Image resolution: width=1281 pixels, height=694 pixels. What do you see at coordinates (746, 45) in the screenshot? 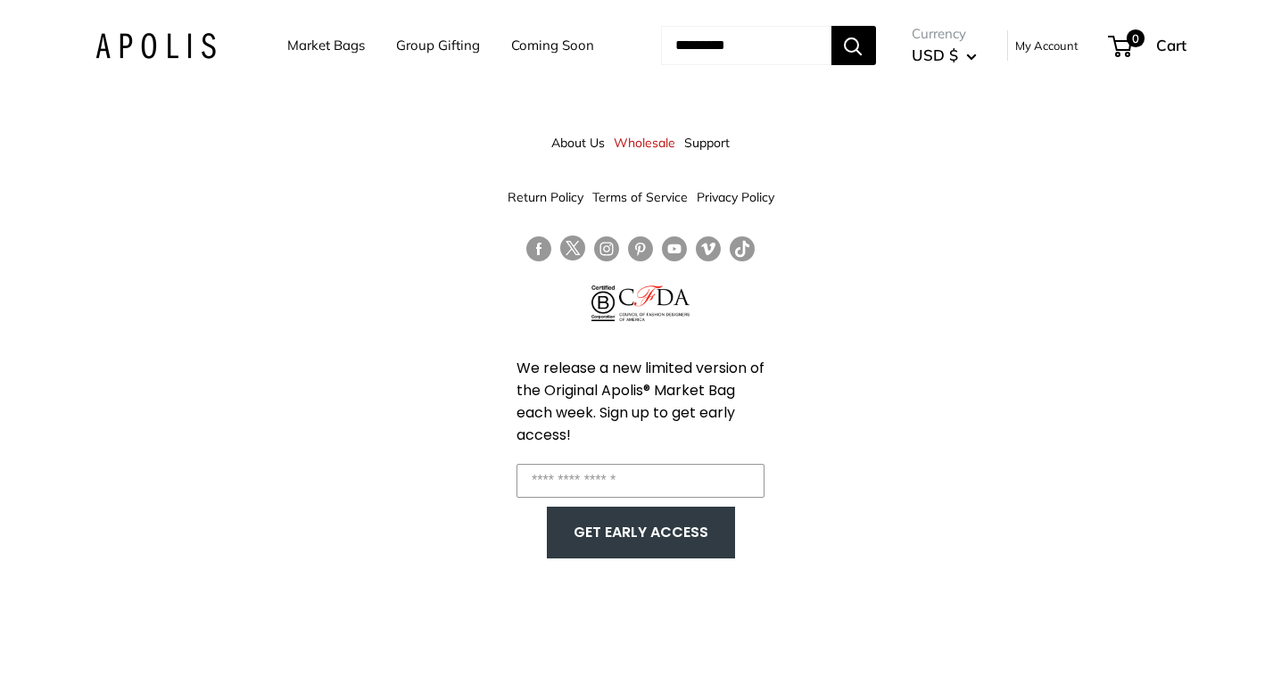
I see `input: Search...` at bounding box center [746, 45].